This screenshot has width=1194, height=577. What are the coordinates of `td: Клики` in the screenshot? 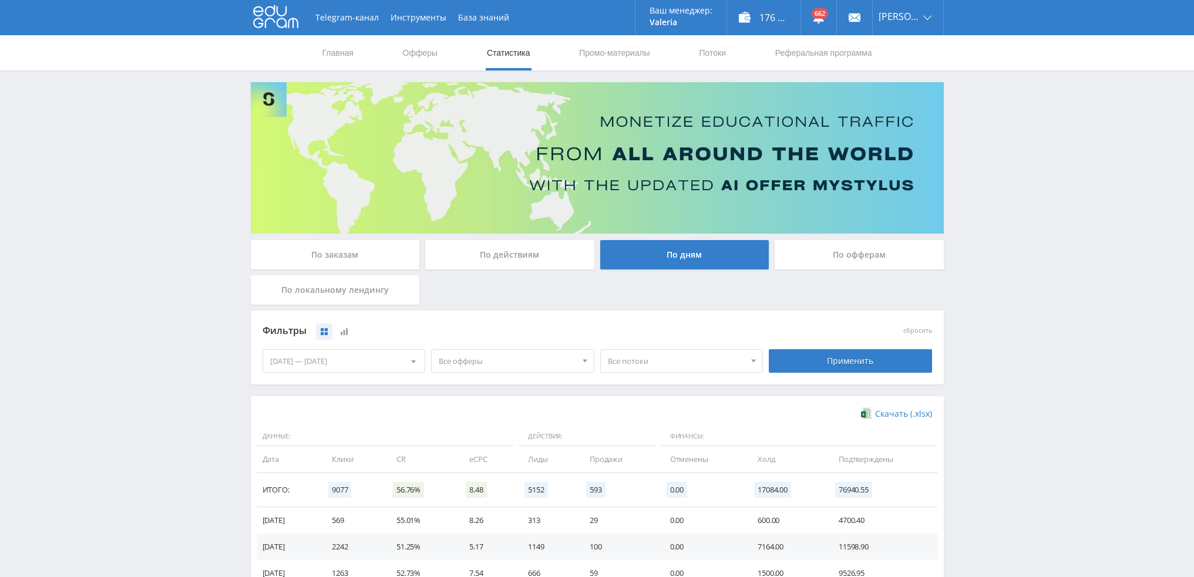 It's located at (352, 459).